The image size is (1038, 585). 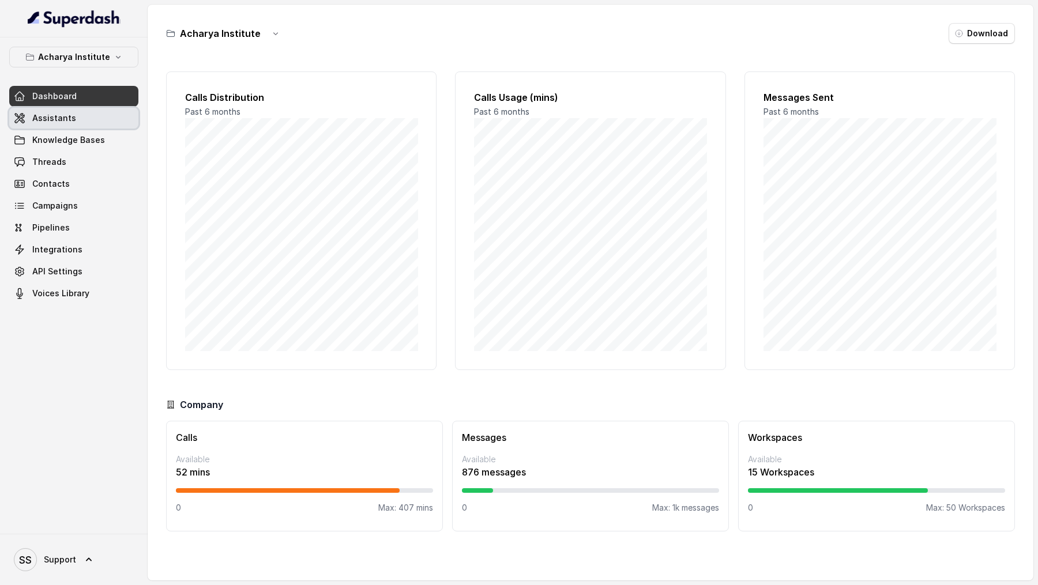 What do you see at coordinates (74, 18) in the screenshot?
I see `img: light.svg` at bounding box center [74, 18].